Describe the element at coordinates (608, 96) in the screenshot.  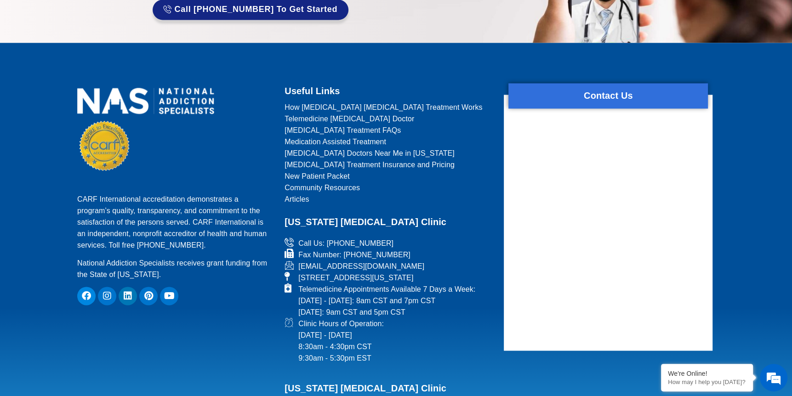
I see `h2: Contact Us` at that location.